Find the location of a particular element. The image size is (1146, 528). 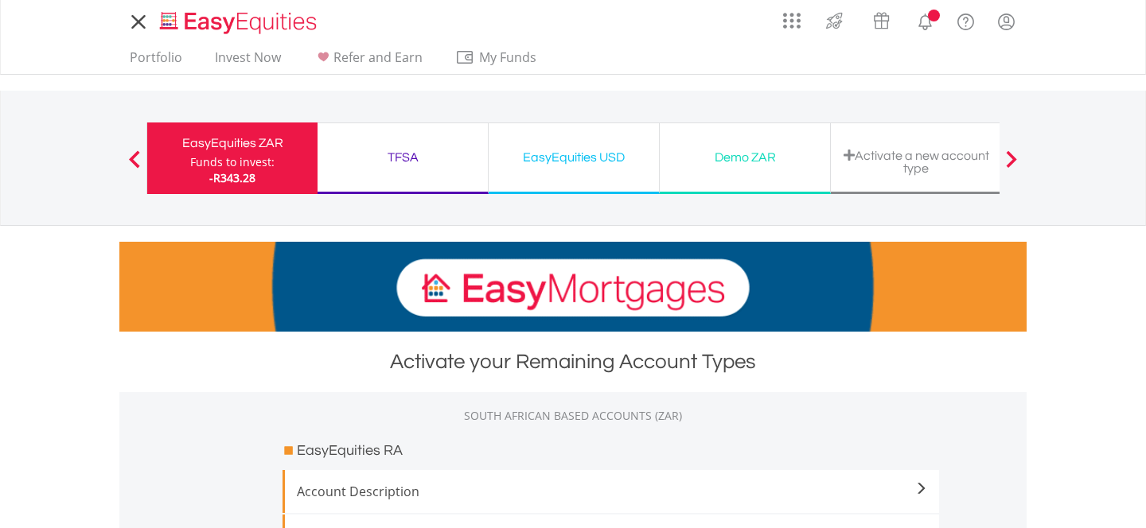

img: grid-menu-icon.svg is located at coordinates (792, 21).